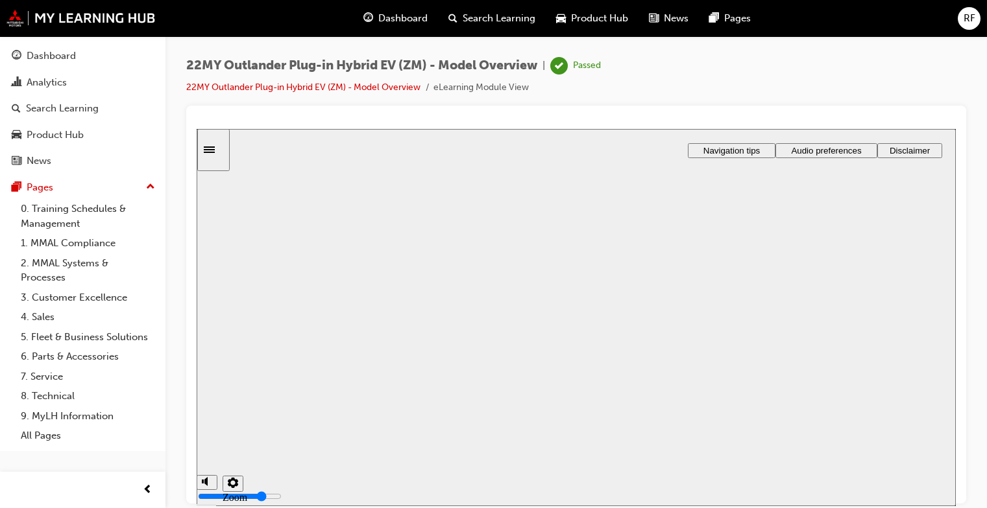 This screenshot has width=987, height=508. What do you see at coordinates (88, 416) in the screenshot?
I see `a: 9. MyLH Information` at bounding box center [88, 416].